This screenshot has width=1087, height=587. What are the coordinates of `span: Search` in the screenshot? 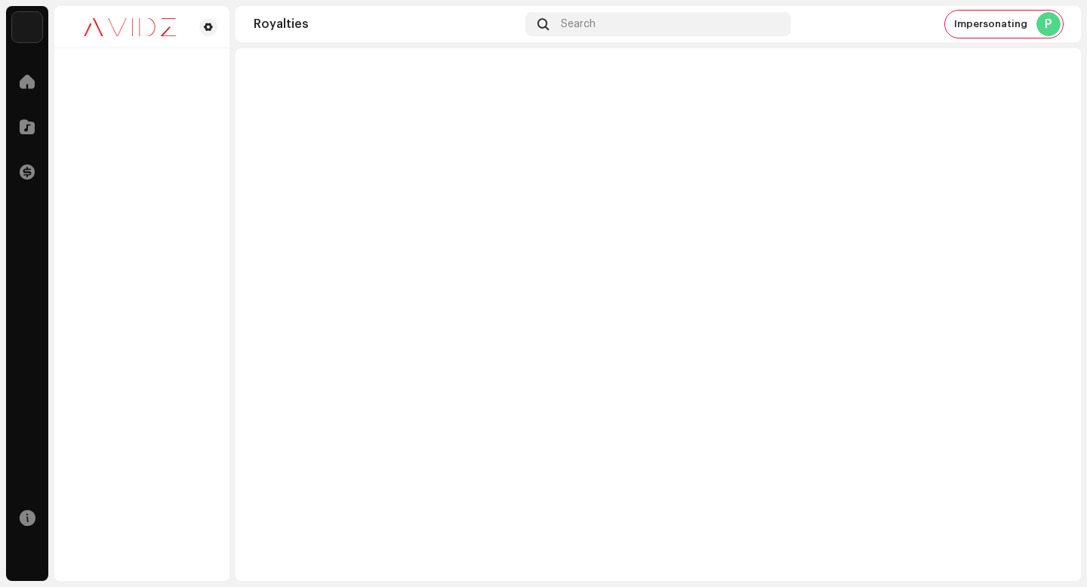 It's located at (578, 24).